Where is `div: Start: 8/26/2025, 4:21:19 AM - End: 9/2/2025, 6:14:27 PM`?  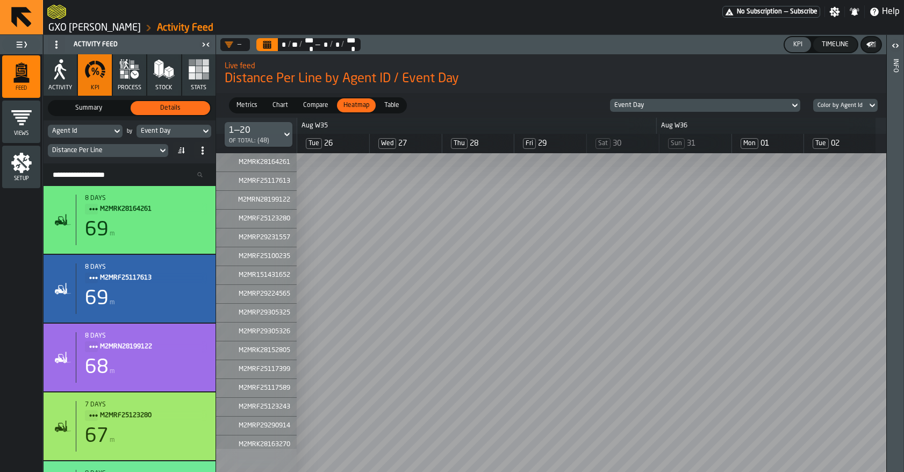 div: Start: 8/26/2025, 4:21:19 AM - End: 9/2/2025, 6:14:27 PM is located at coordinates (146, 267).